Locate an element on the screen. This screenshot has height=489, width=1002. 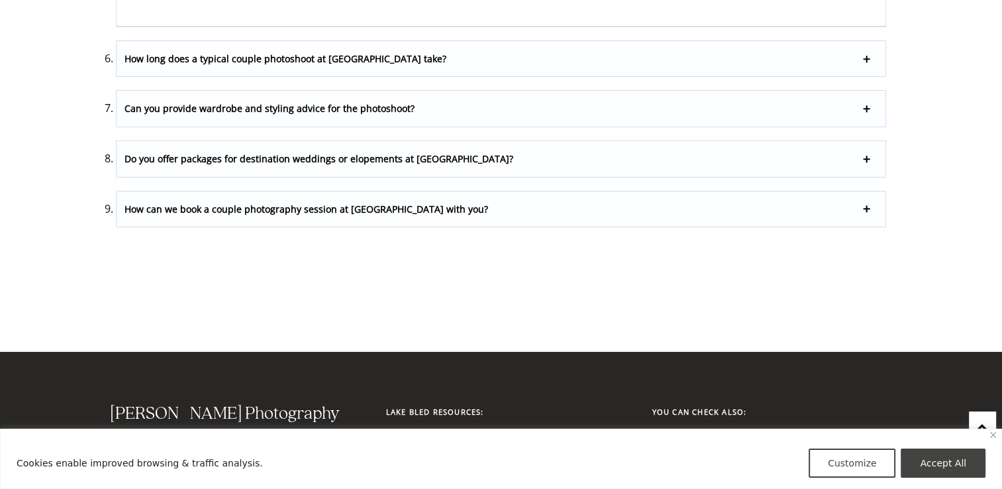
button: Customize is located at coordinates (852, 463).